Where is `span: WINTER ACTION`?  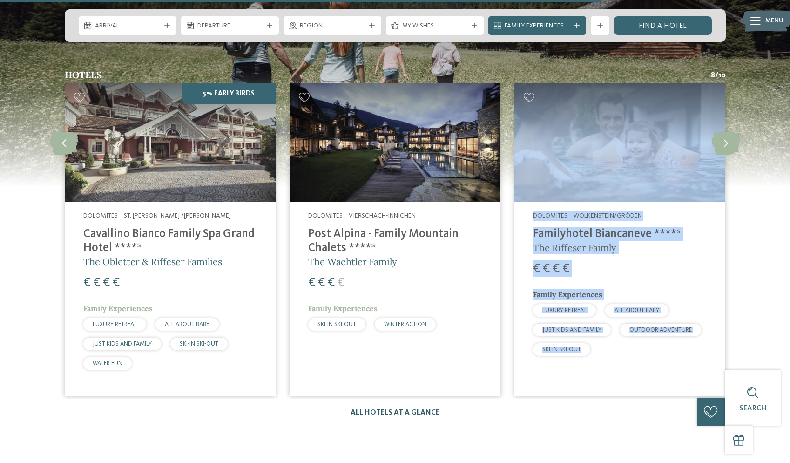
span: WINTER ACTION is located at coordinates (405, 324).